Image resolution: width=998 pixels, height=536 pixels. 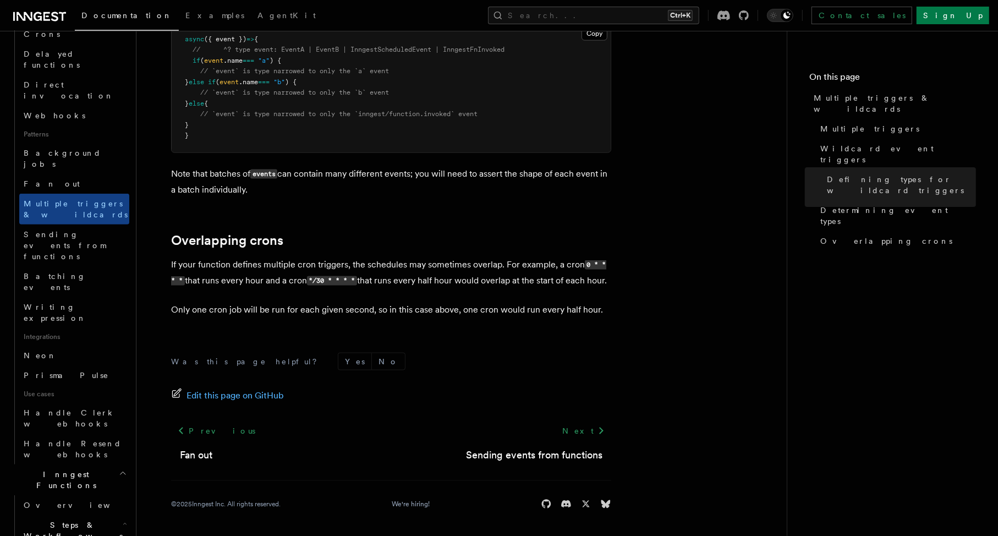 I want to click on span: Crons, so click(x=42, y=34).